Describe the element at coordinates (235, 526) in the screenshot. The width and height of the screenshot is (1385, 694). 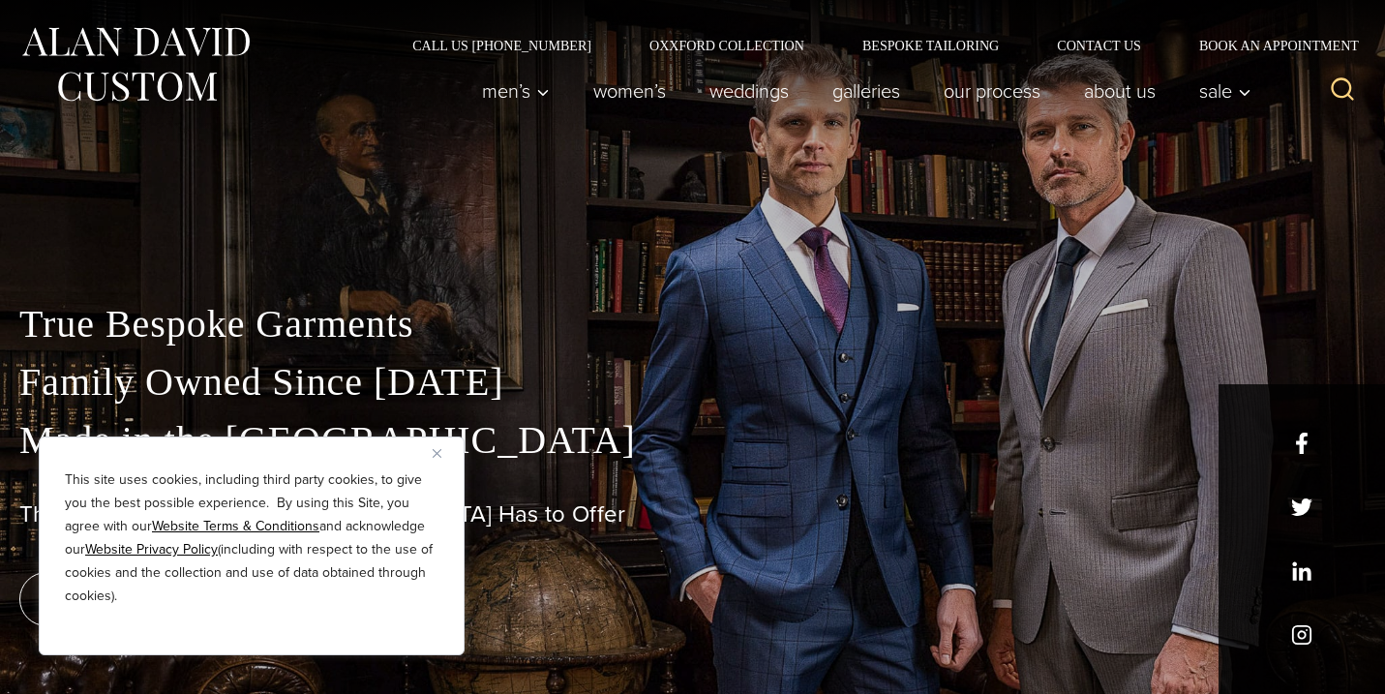
I see `u: Website Terms & Conditions` at that location.